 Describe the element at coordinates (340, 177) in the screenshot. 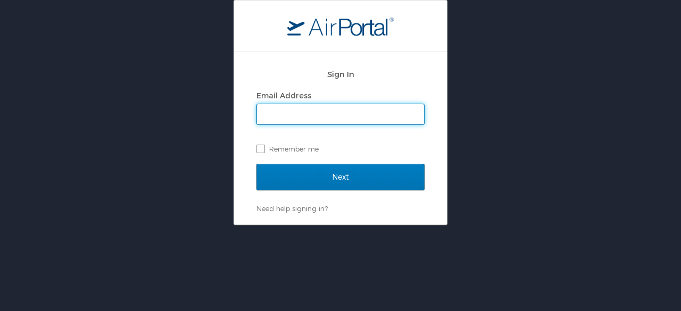

I see `input: Next` at that location.